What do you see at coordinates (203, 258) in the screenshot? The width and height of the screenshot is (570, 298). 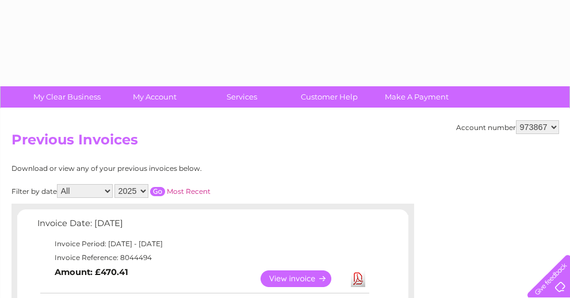 I see `td: Invoice Reference: 8044494` at bounding box center [203, 258].